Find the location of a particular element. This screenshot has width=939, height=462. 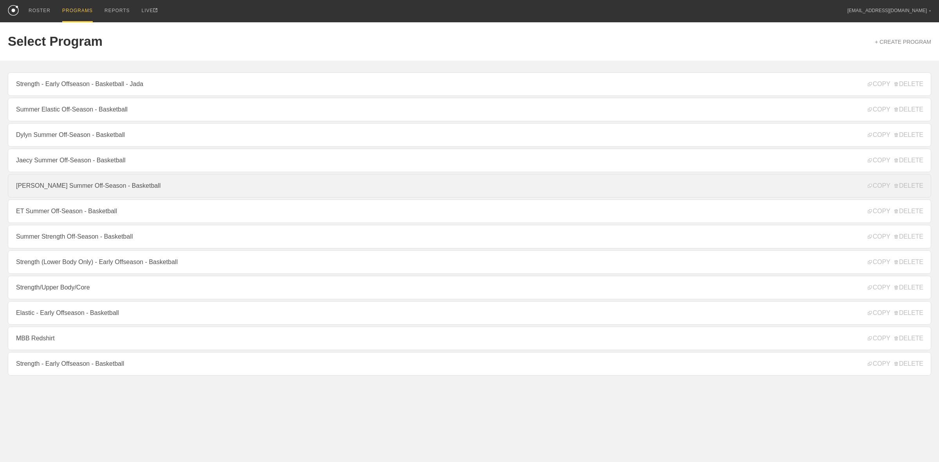

a: Jaecy Summer Off-Season - Basketball is located at coordinates (469, 160).